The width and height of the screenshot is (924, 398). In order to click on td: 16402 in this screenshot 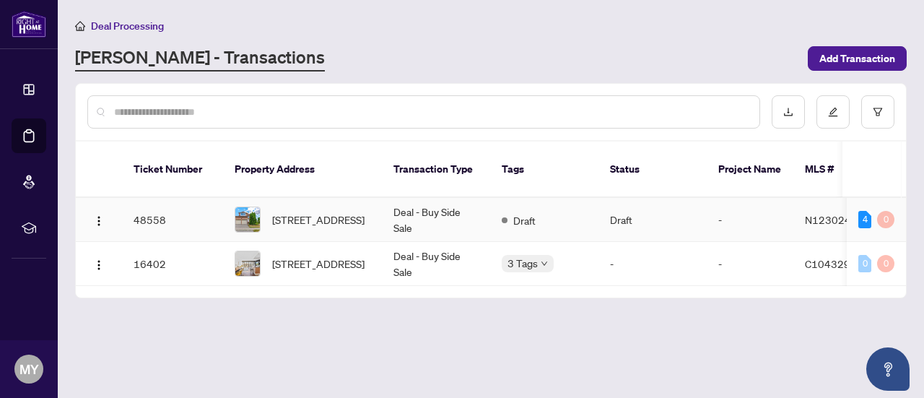, I will do `click(172, 263)`.